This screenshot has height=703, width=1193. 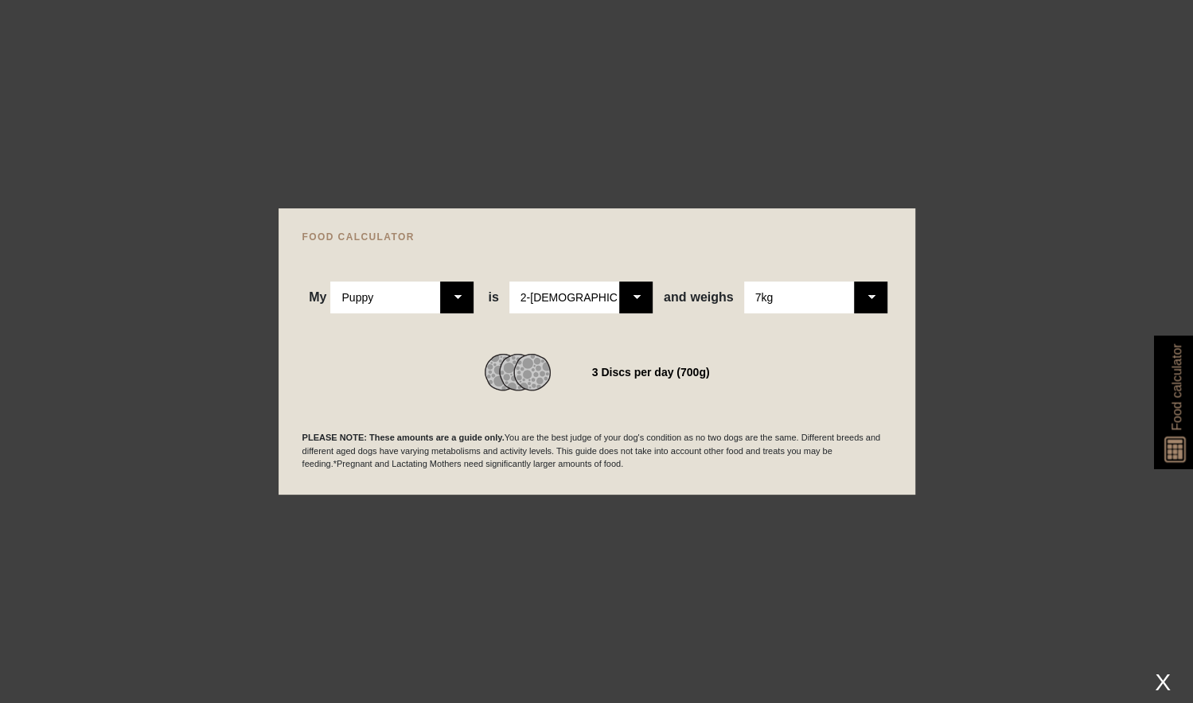 I want to click on span: and, so click(x=676, y=298).